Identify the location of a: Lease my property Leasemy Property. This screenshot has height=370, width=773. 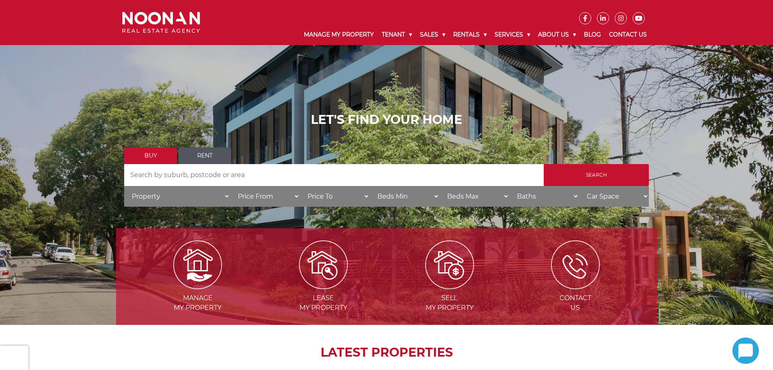
(324, 286).